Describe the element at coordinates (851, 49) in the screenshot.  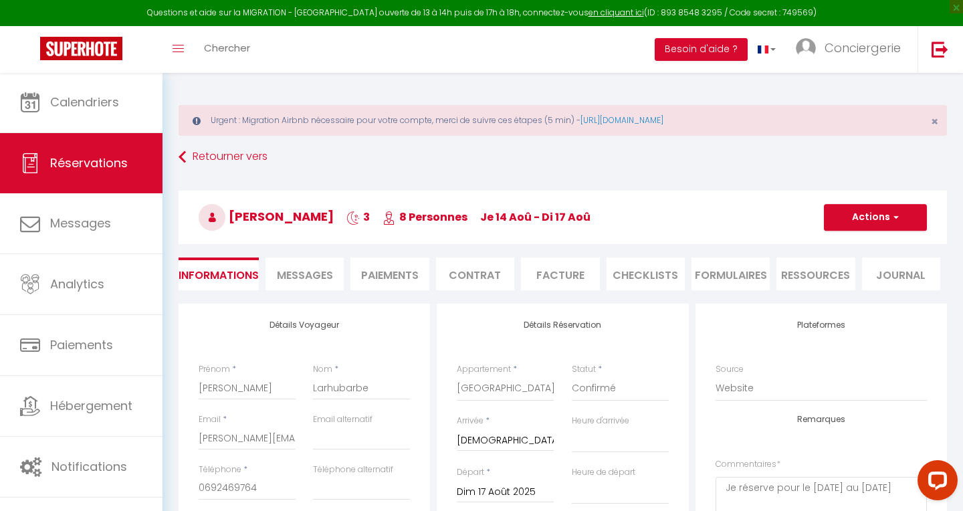
I see `a: ... Conciergerie` at that location.